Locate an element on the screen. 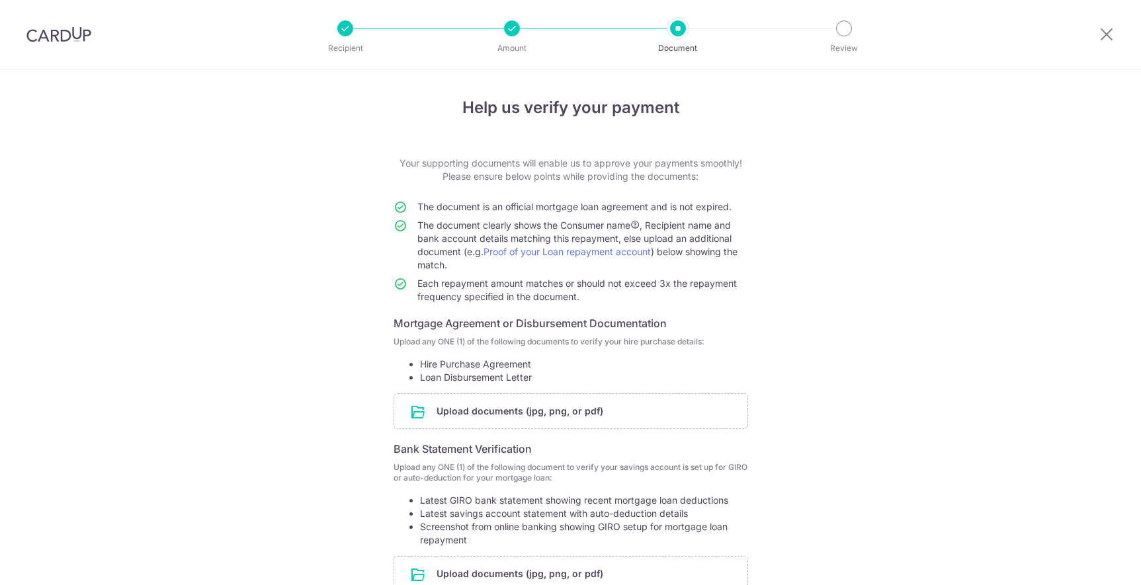 The height and width of the screenshot is (585, 1141). li: Latest savings account statement with auto-deduction details is located at coordinates (584, 514).